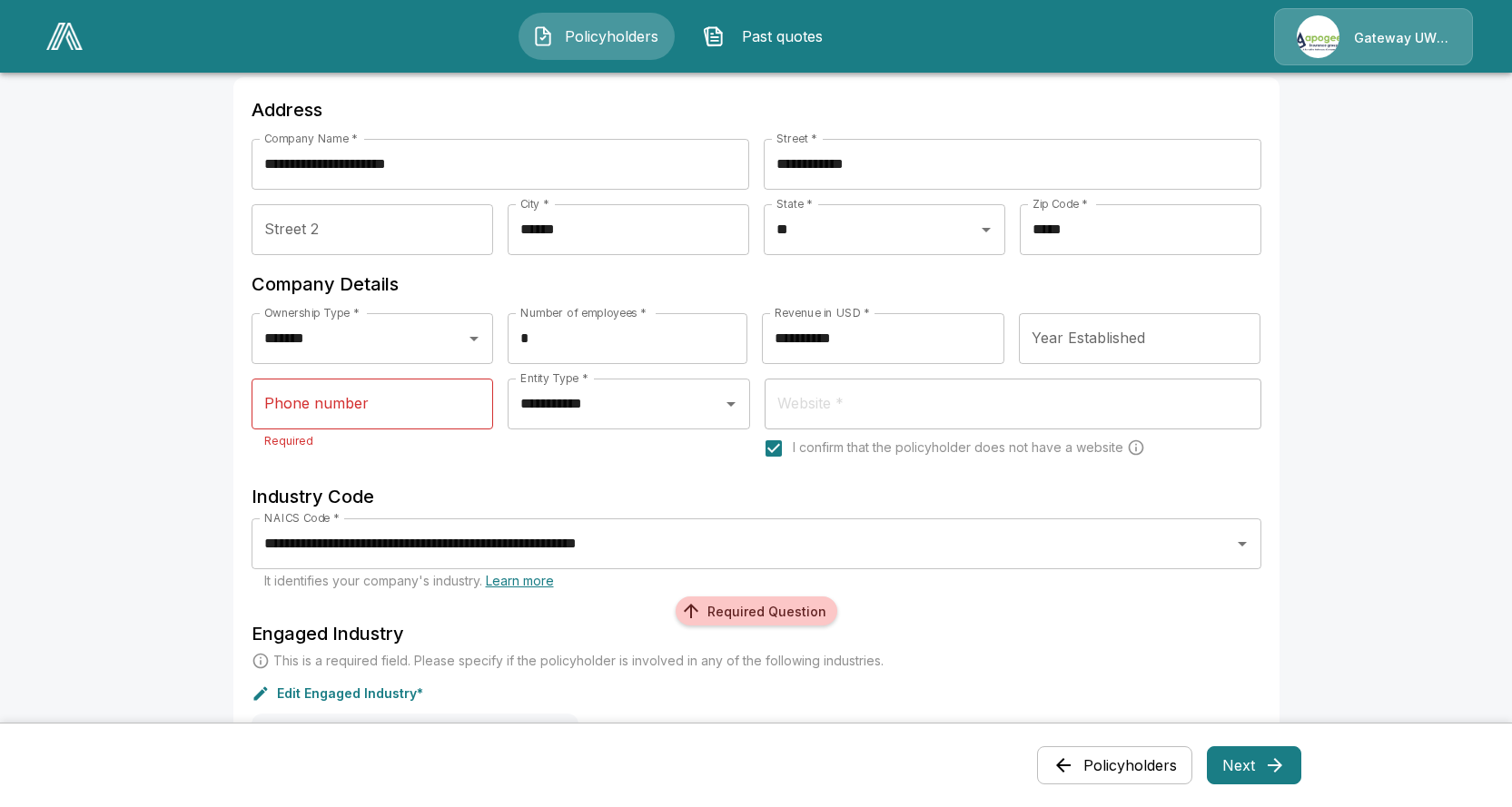 The image size is (1512, 807). I want to click on span: I confirm that the policyholder does not have a website, so click(958, 448).